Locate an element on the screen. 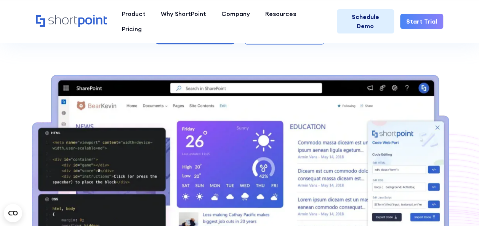 The width and height of the screenshot is (479, 226). div: Resources is located at coordinates (280, 14).